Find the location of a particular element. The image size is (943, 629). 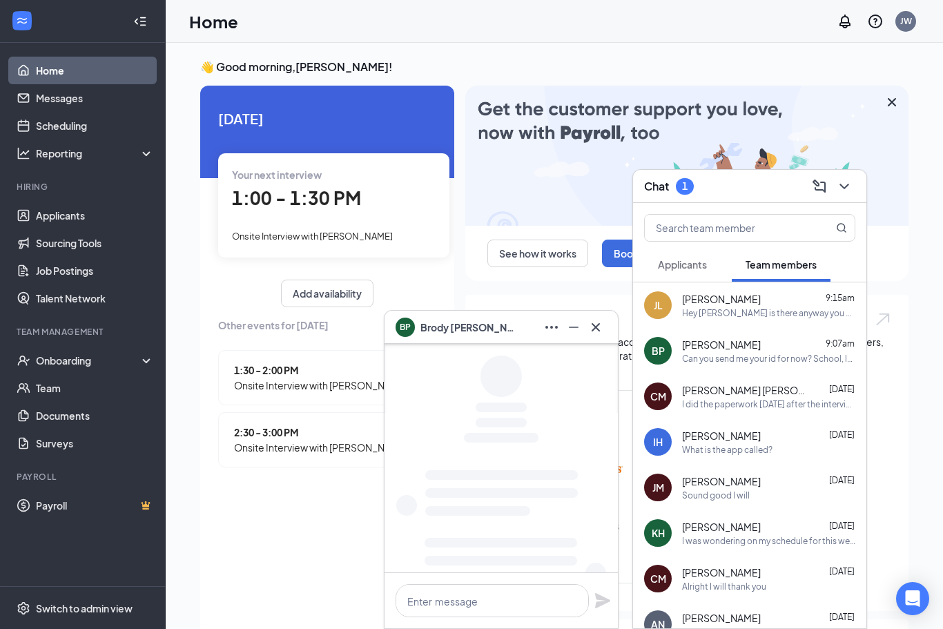

button: Book a demo is located at coordinates (644, 253).